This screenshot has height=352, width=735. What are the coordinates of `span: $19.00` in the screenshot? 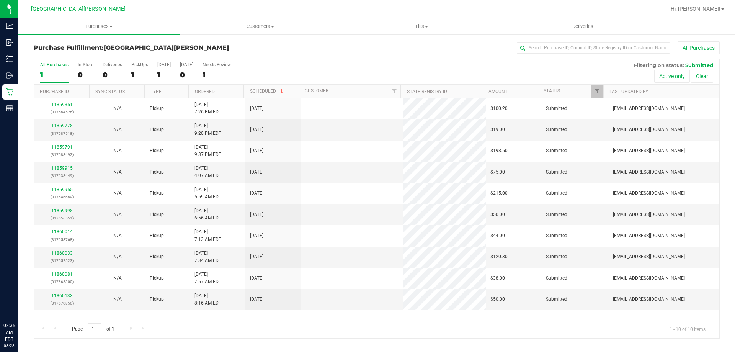 It's located at (498, 129).